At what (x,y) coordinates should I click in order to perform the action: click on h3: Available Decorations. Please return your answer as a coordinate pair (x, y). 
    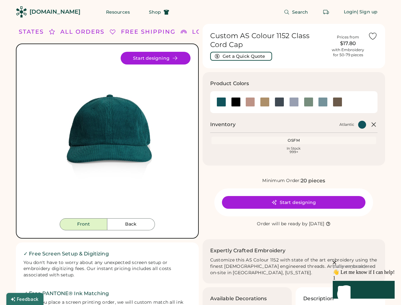
    Looking at the image, I should click on (239, 299).